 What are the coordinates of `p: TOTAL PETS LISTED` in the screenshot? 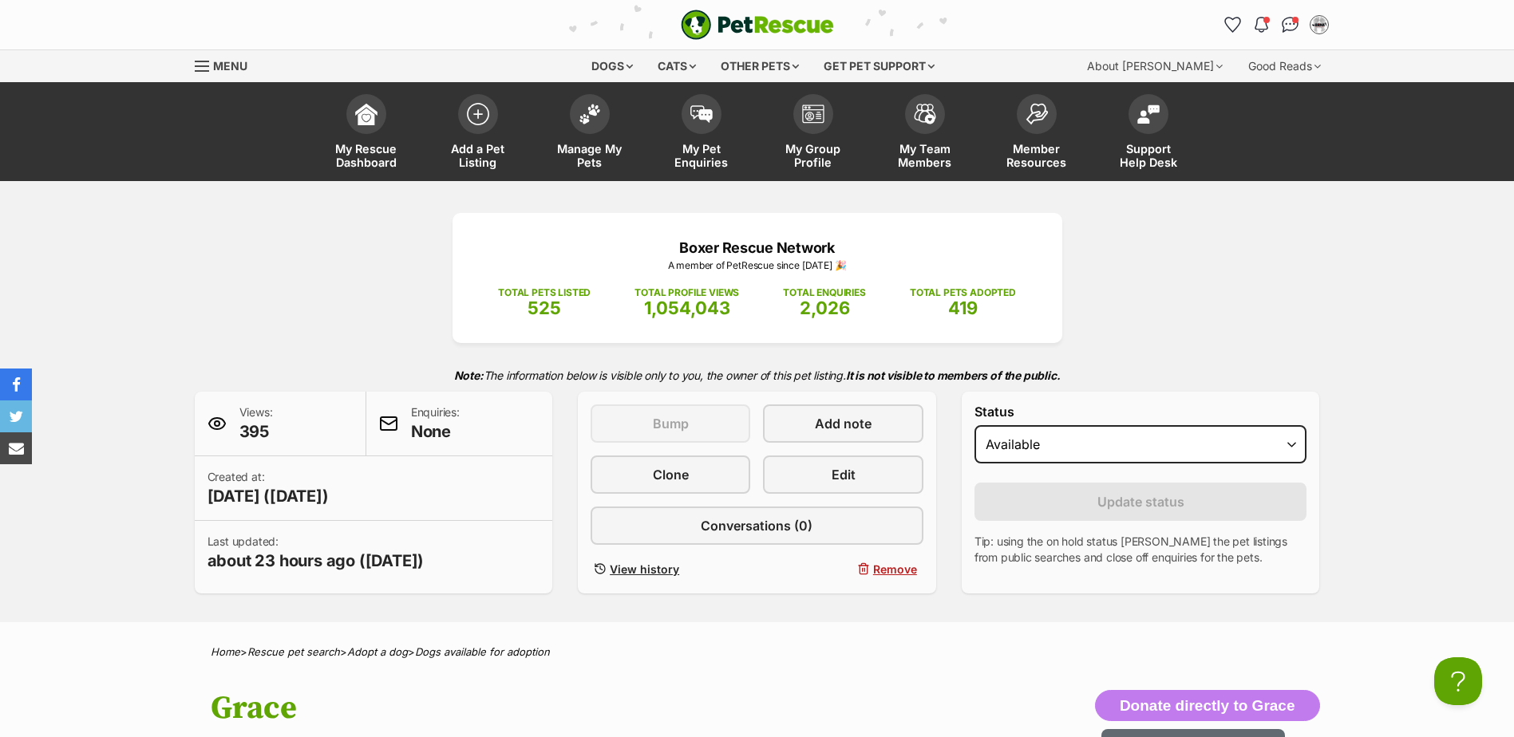 It's located at (544, 293).